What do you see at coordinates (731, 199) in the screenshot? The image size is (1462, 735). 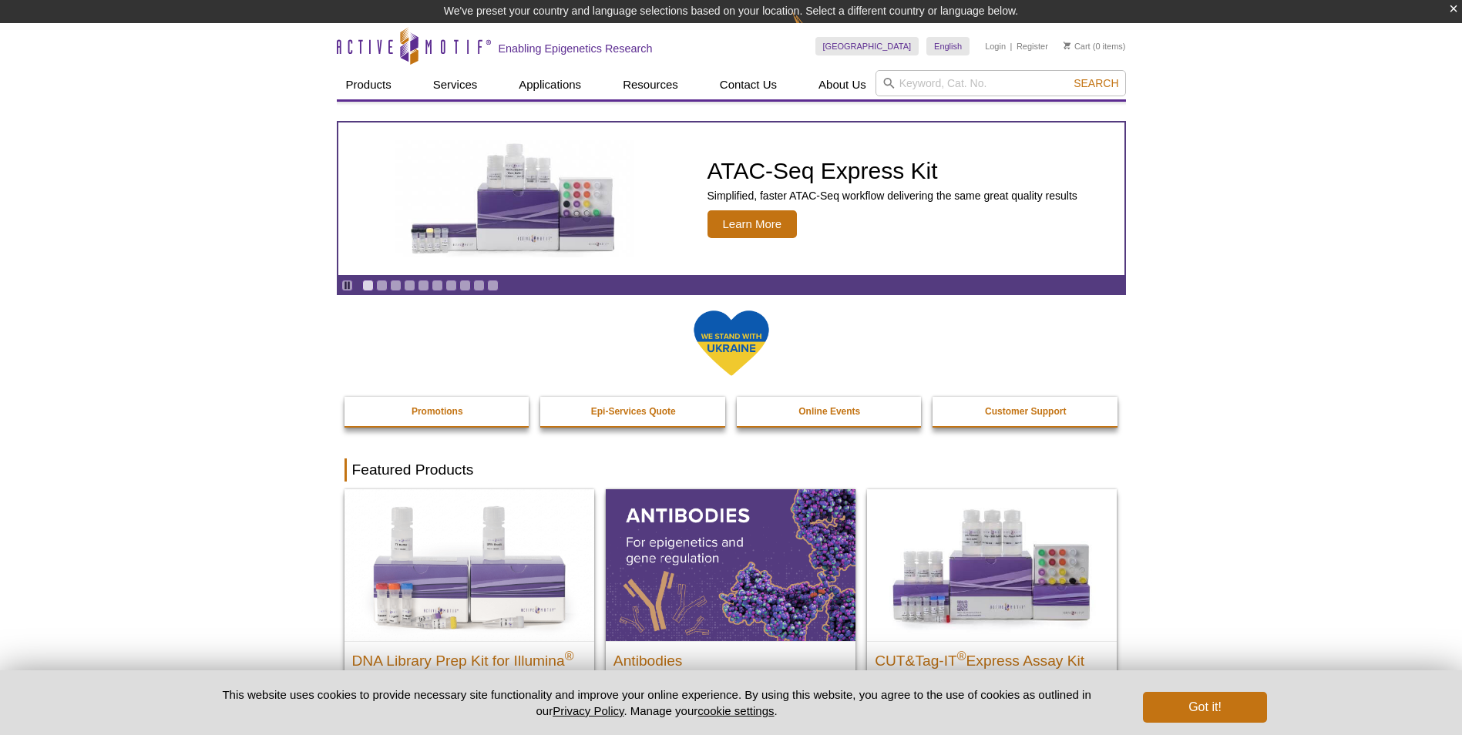 I see `article: ATAC-Seq Express Kit` at bounding box center [731, 199].